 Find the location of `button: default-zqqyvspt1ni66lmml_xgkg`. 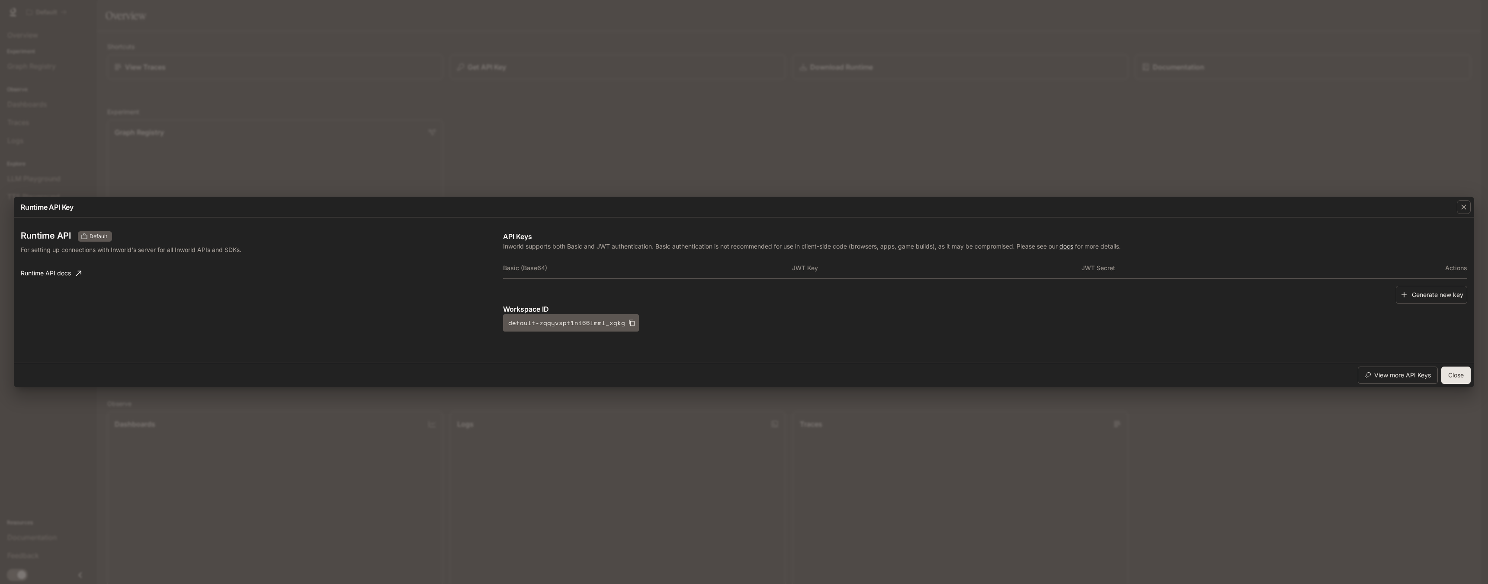

button: default-zqqyvspt1ni66lmml_xgkg is located at coordinates (571, 323).